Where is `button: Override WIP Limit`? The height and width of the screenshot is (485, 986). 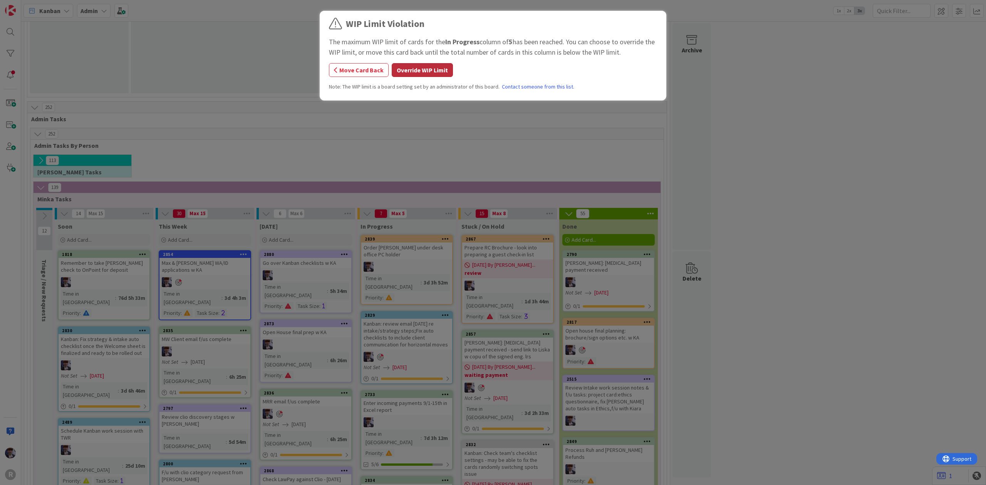 button: Override WIP Limit is located at coordinates (422, 70).